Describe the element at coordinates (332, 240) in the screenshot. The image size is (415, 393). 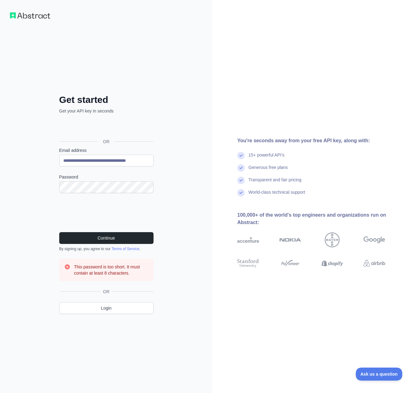
I see `img: bayer` at that location.